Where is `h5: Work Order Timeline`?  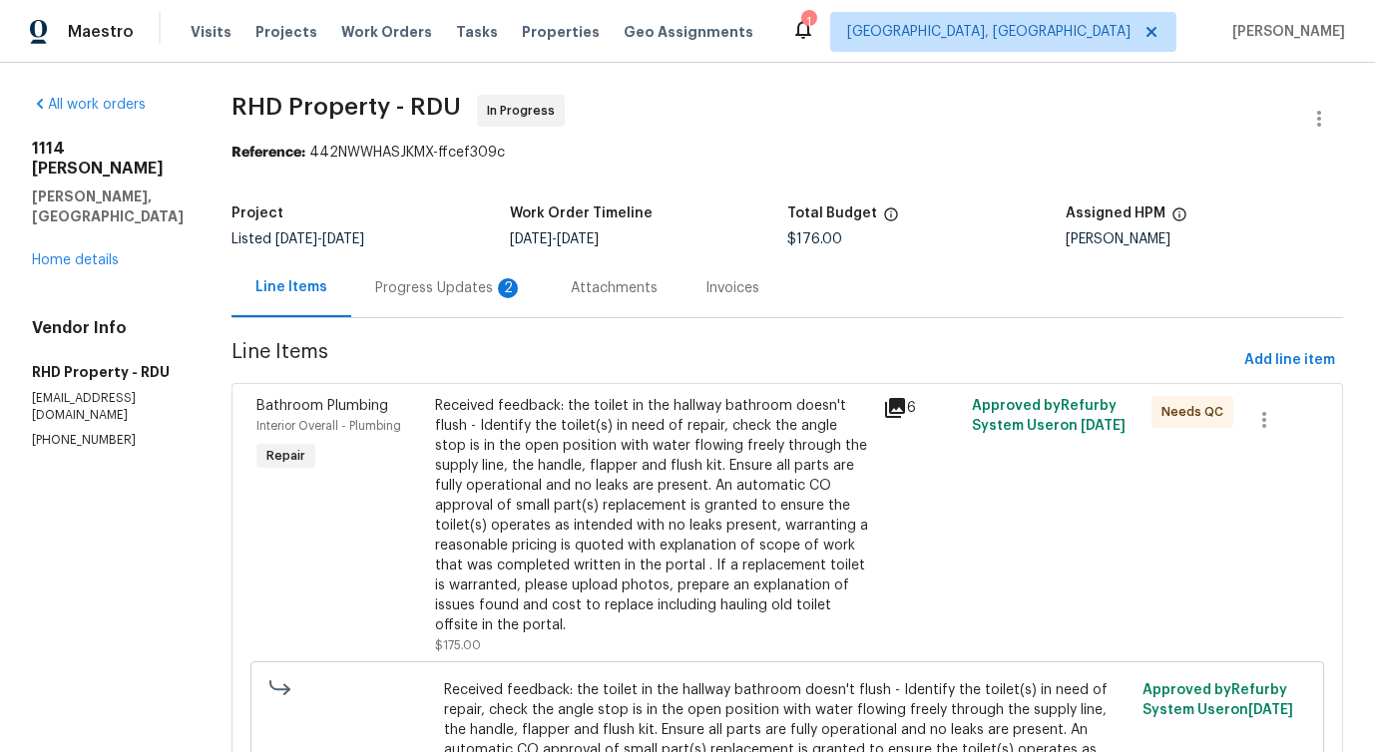
h5: Work Order Timeline is located at coordinates (581, 213).